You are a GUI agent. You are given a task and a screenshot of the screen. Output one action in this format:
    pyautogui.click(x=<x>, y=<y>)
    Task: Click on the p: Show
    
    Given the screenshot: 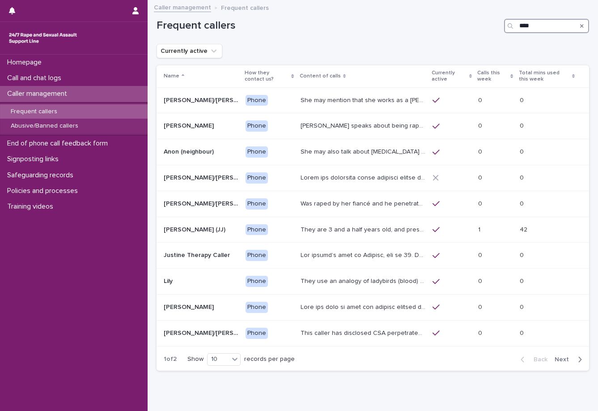 What is the action you would take?
    pyautogui.click(x=196, y=359)
    